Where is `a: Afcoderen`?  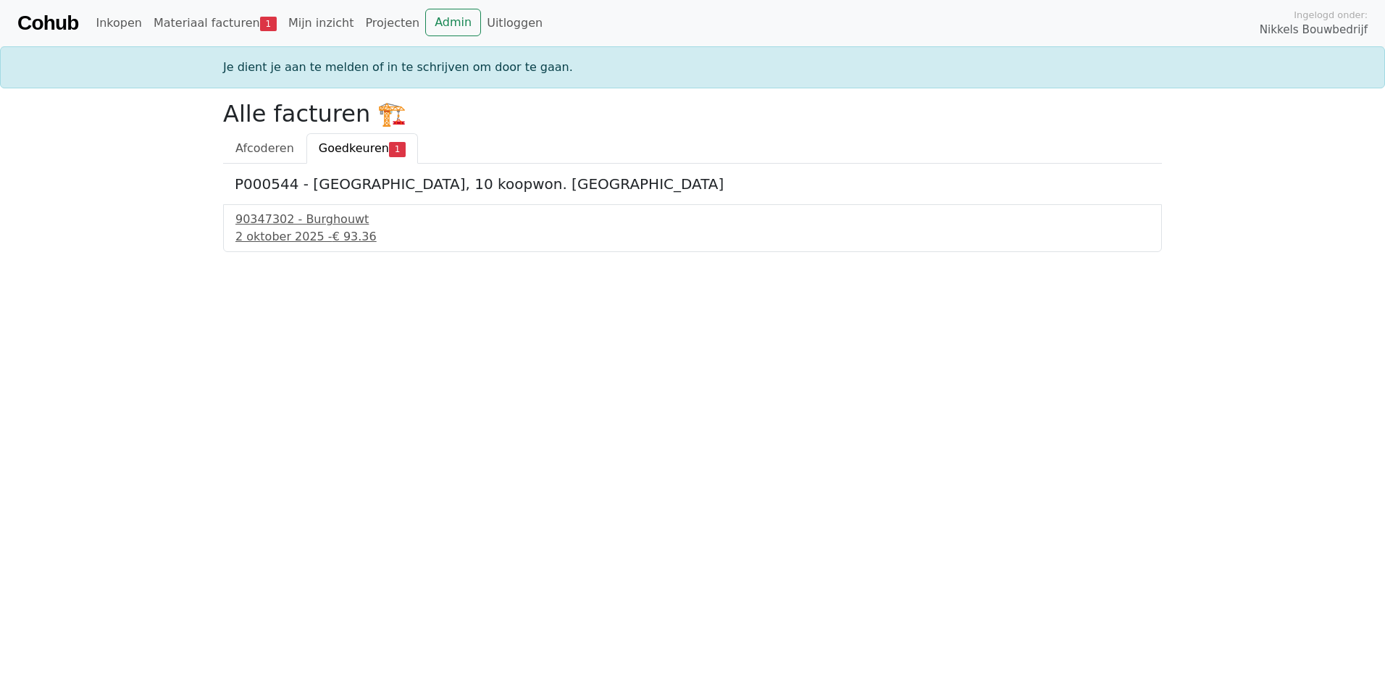 a: Afcoderen is located at coordinates (264, 149).